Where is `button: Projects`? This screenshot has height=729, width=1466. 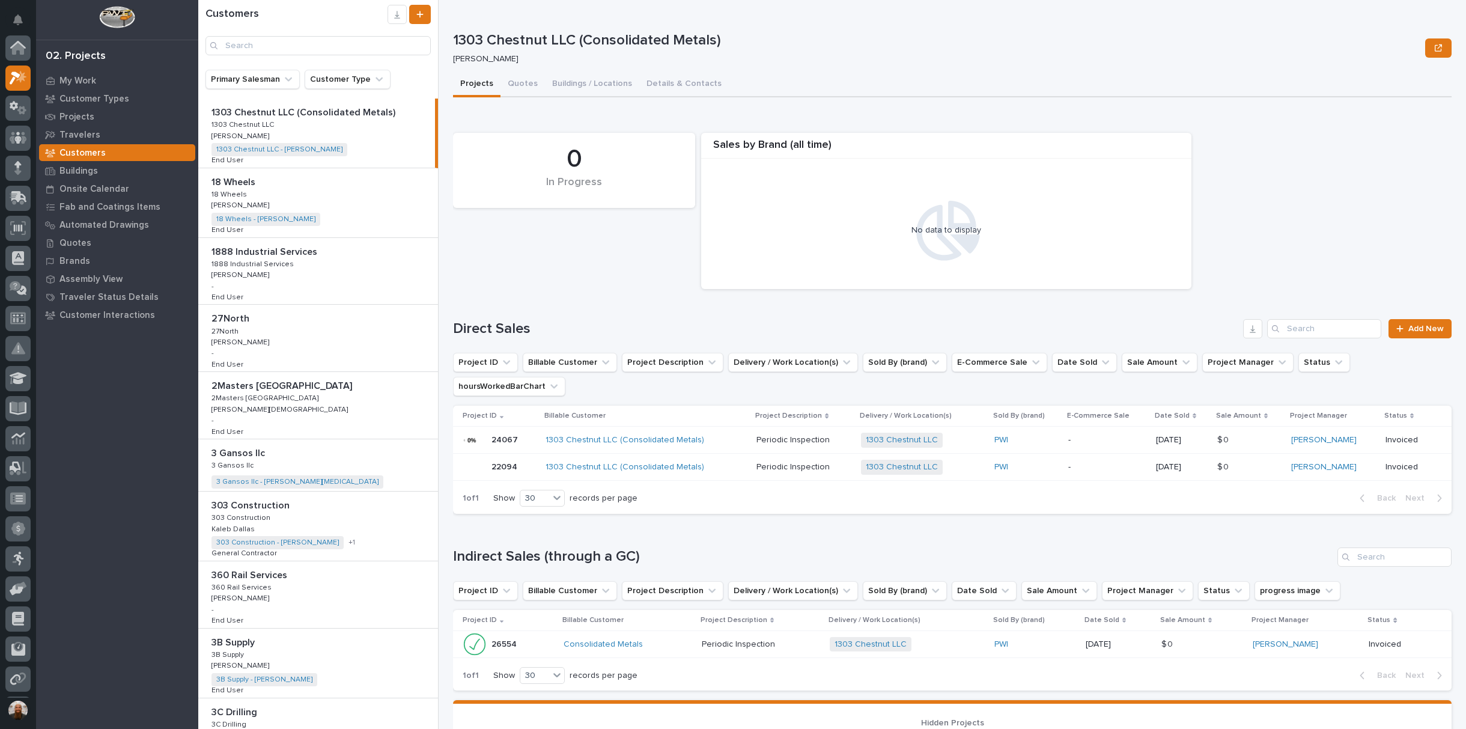 button: Projects is located at coordinates (476, 85).